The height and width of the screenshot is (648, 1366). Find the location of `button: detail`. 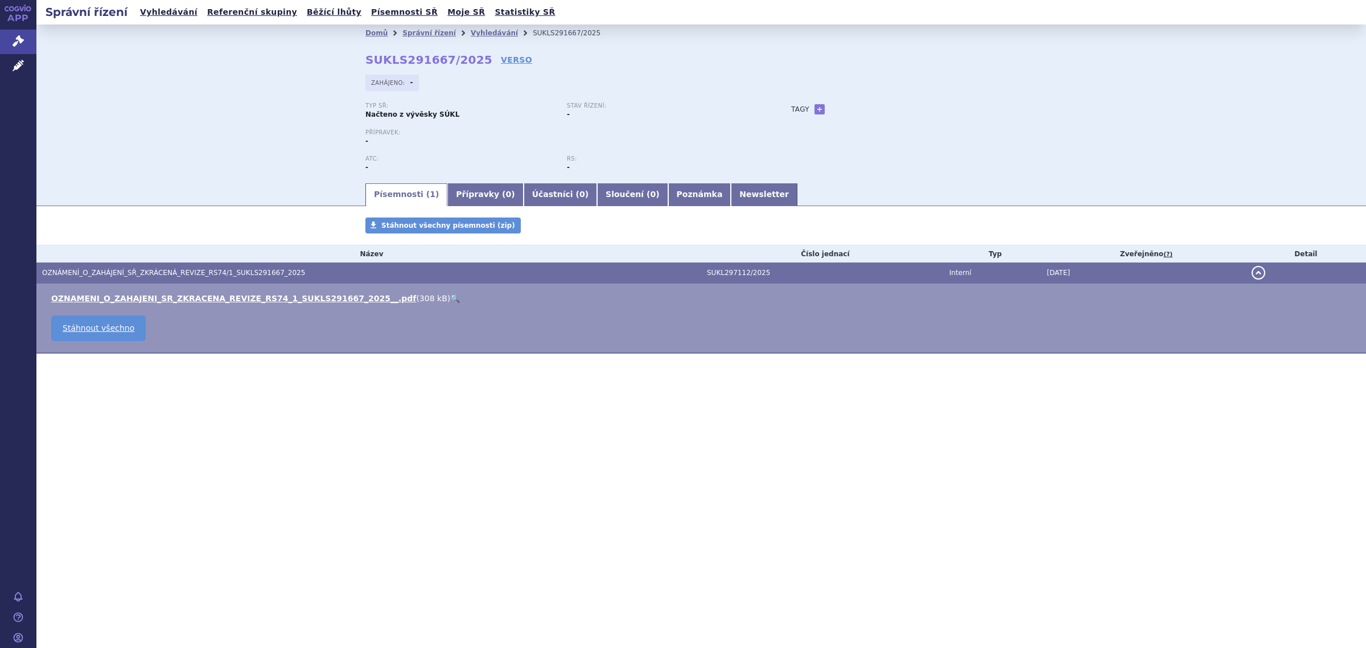

button: detail is located at coordinates (1258, 273).